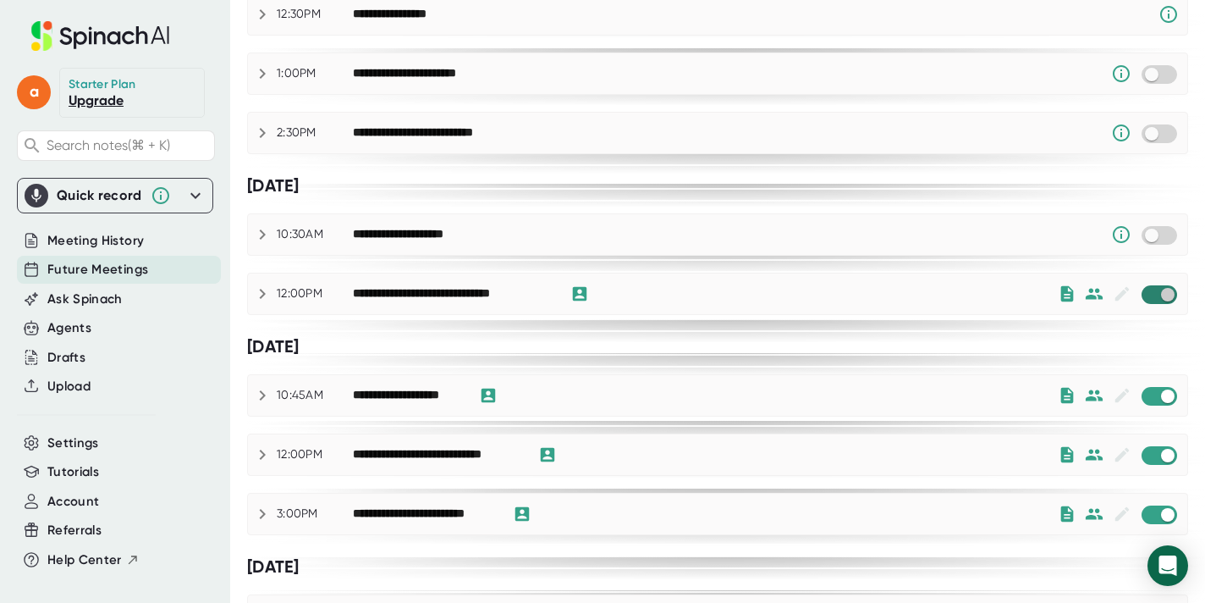  I want to click on div: 3:00PM, so click(315, 514).